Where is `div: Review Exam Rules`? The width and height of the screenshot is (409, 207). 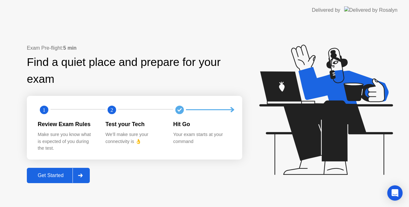 div: Review Exam Rules is located at coordinates (66, 124).